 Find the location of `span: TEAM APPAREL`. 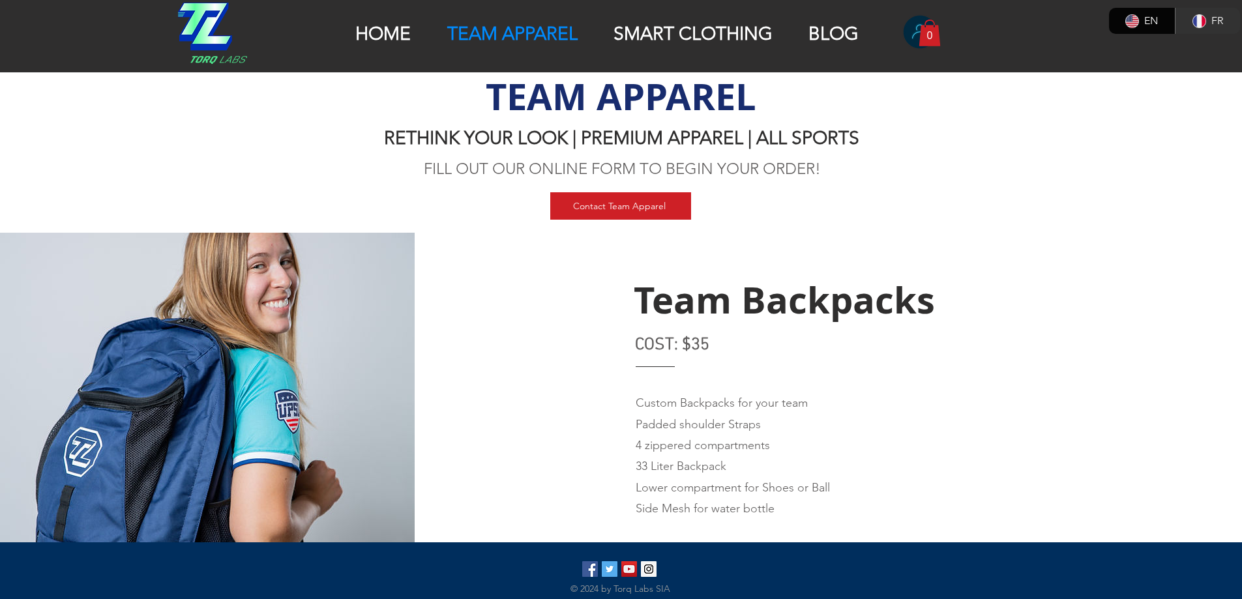

span: TEAM APPAREL is located at coordinates (621, 96).